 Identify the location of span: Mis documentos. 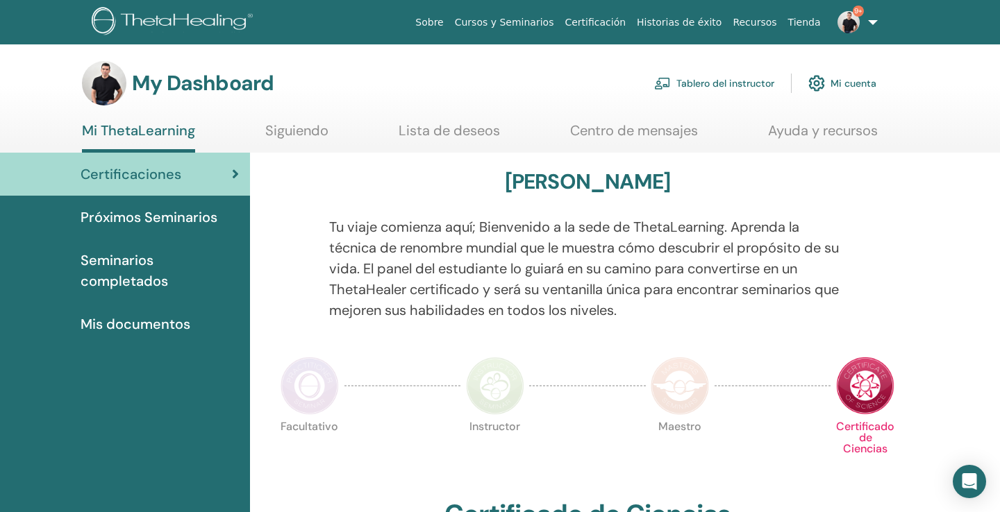
(135, 324).